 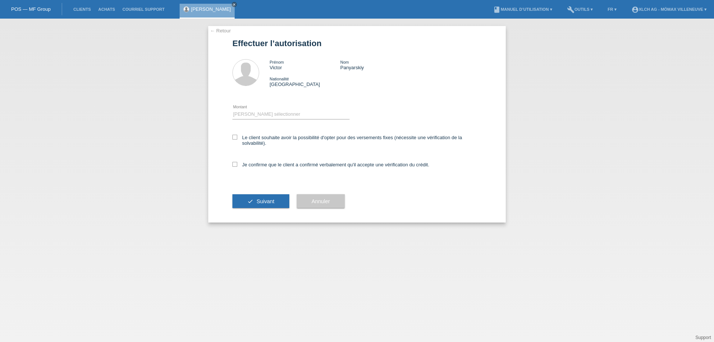 I want to click on span: Suivant, so click(x=266, y=201).